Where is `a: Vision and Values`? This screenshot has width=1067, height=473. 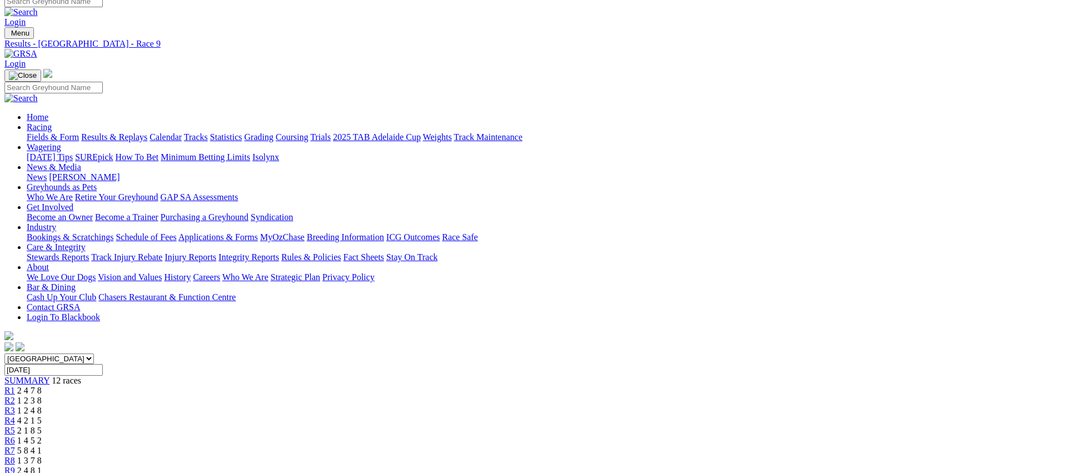 a: Vision and Values is located at coordinates (129, 277).